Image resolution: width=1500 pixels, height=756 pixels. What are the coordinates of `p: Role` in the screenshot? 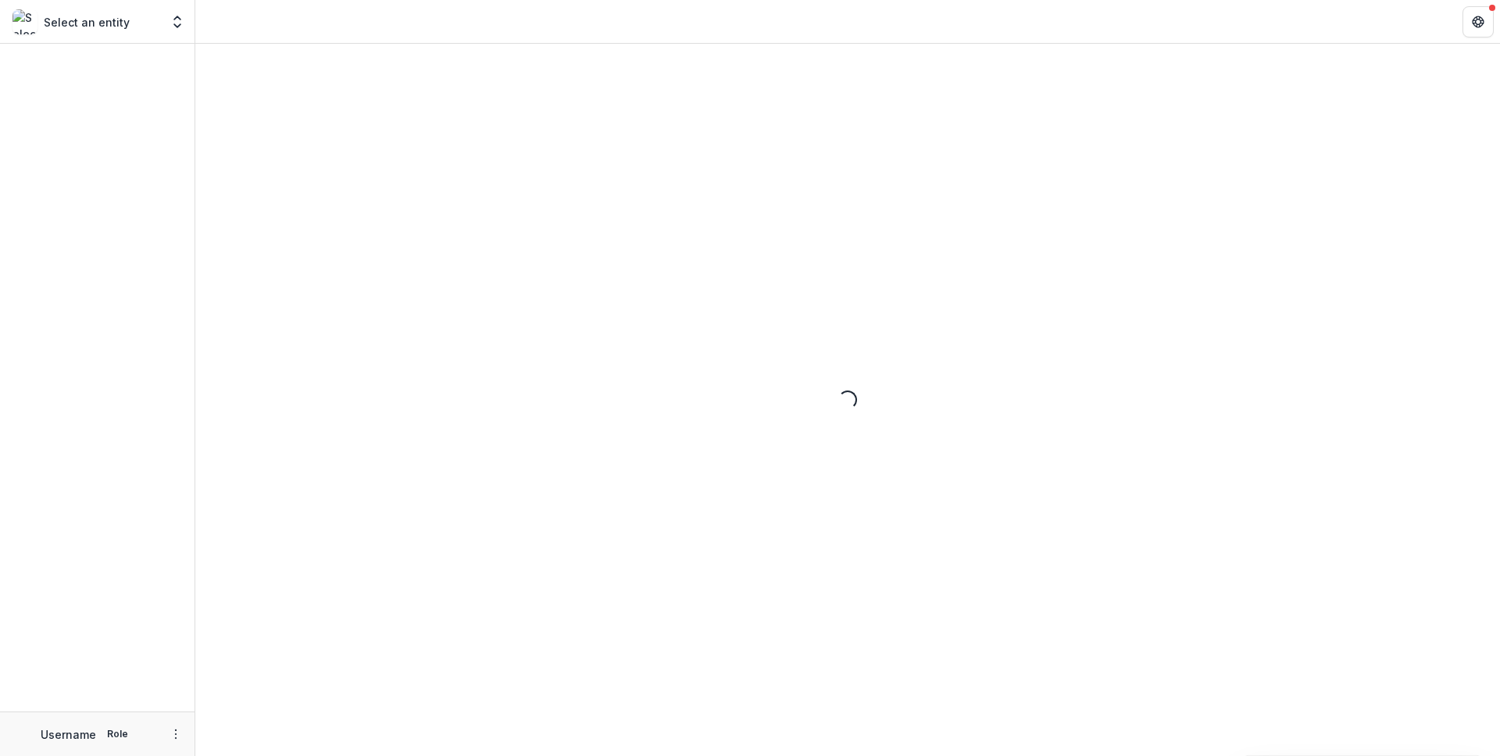 It's located at (117, 734).